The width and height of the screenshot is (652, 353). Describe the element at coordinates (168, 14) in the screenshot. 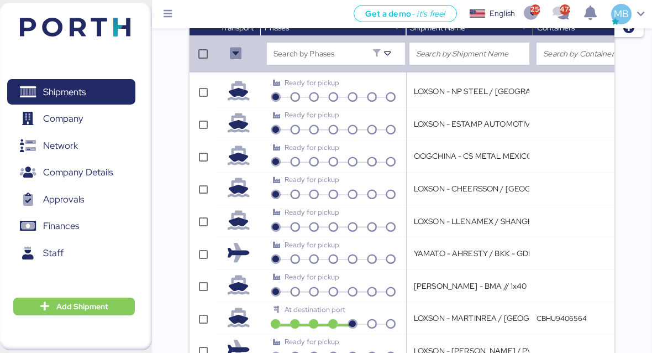

I see `button: Menu` at that location.